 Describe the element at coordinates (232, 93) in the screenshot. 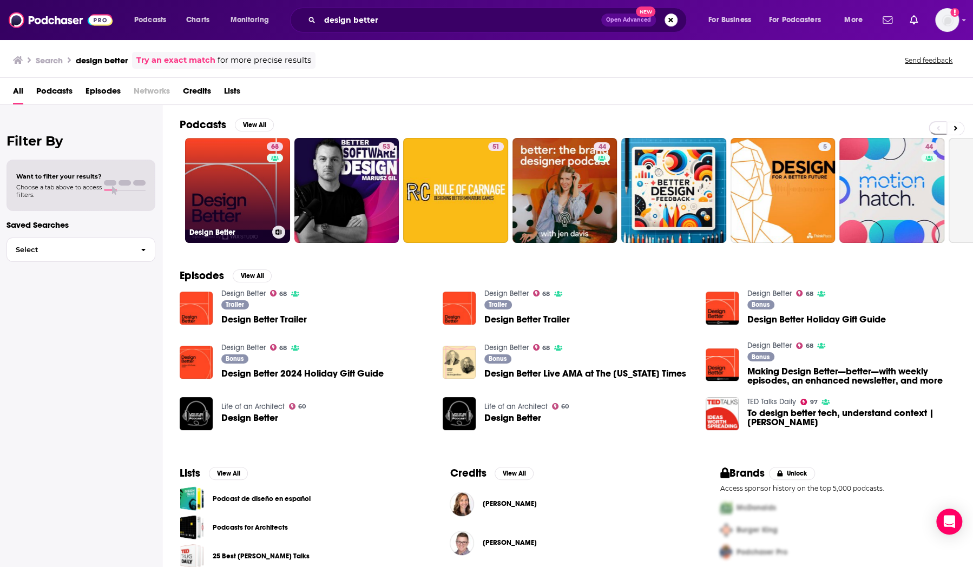

I see `a: Lists` at that location.